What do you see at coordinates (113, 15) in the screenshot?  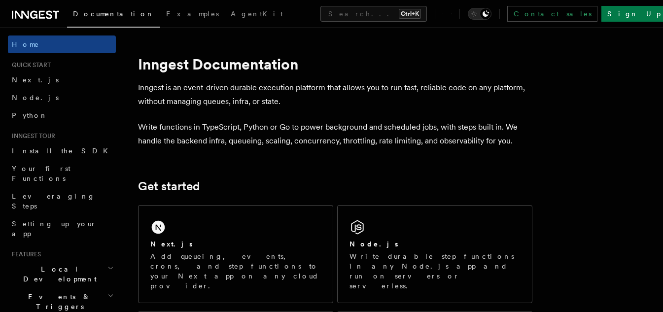 I see `a: Documentation` at bounding box center [113, 15].